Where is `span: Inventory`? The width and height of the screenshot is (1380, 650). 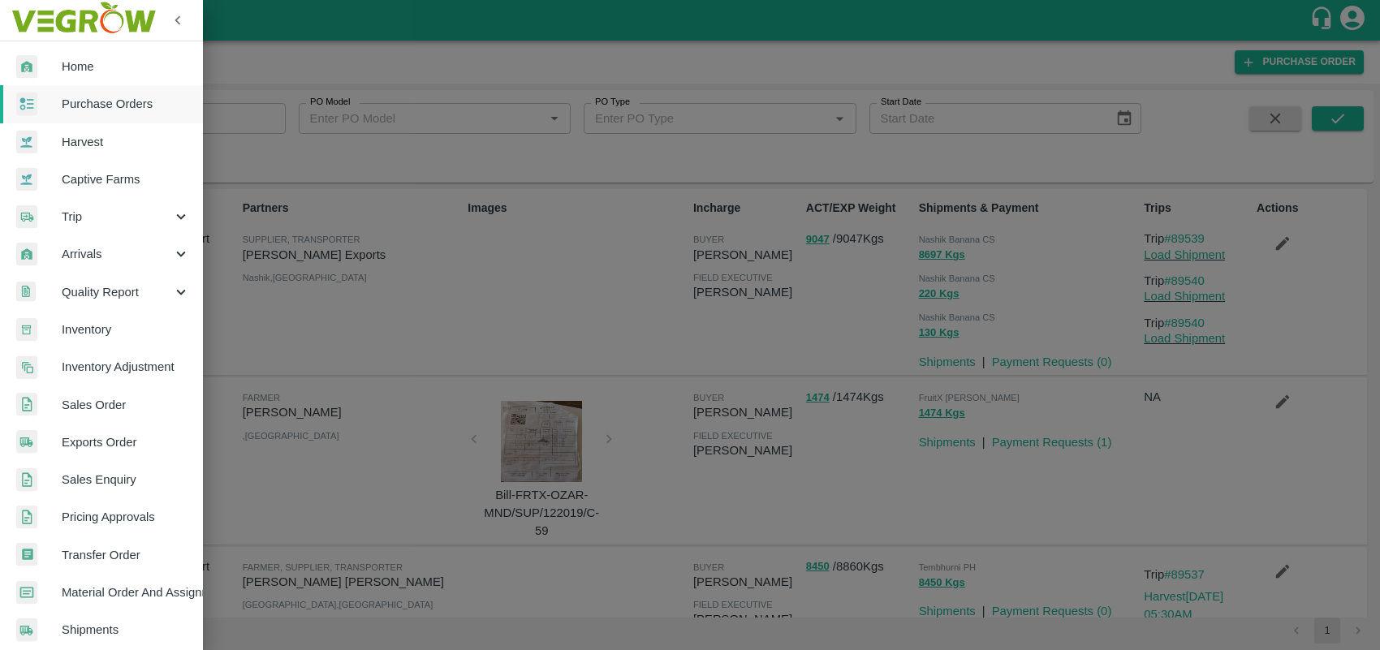 span: Inventory is located at coordinates (126, 330).